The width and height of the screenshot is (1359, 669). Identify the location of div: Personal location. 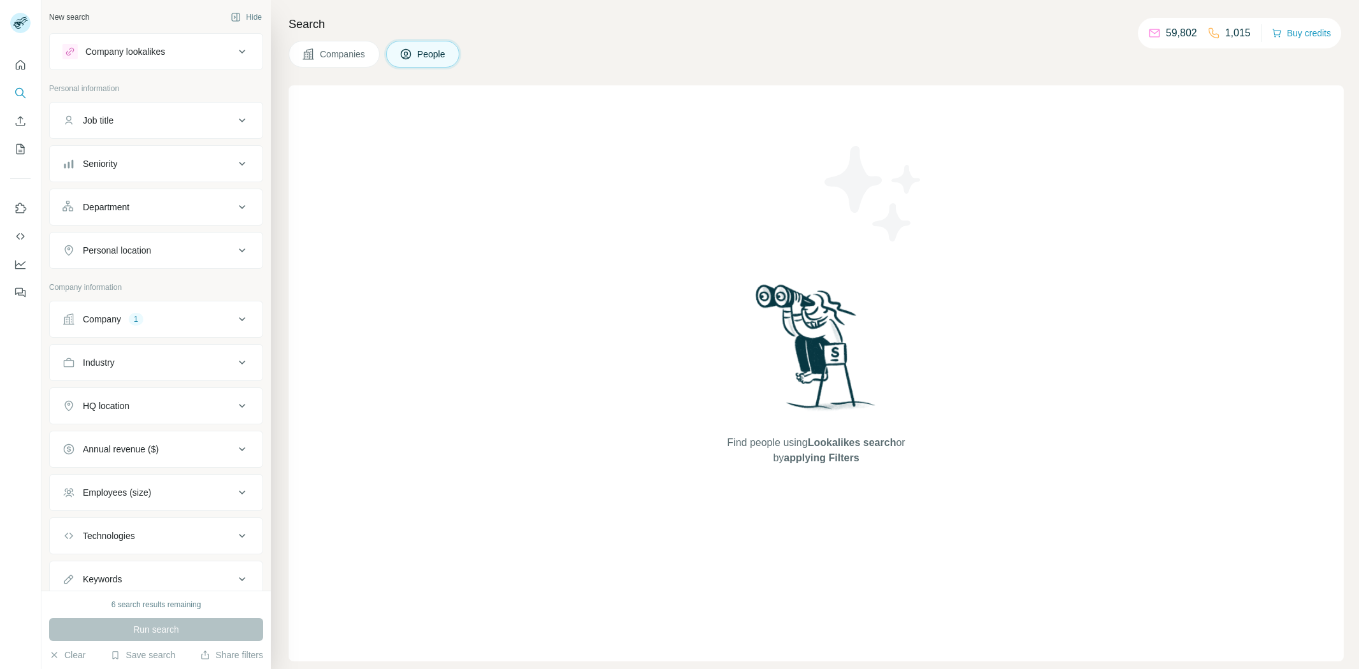
(117, 250).